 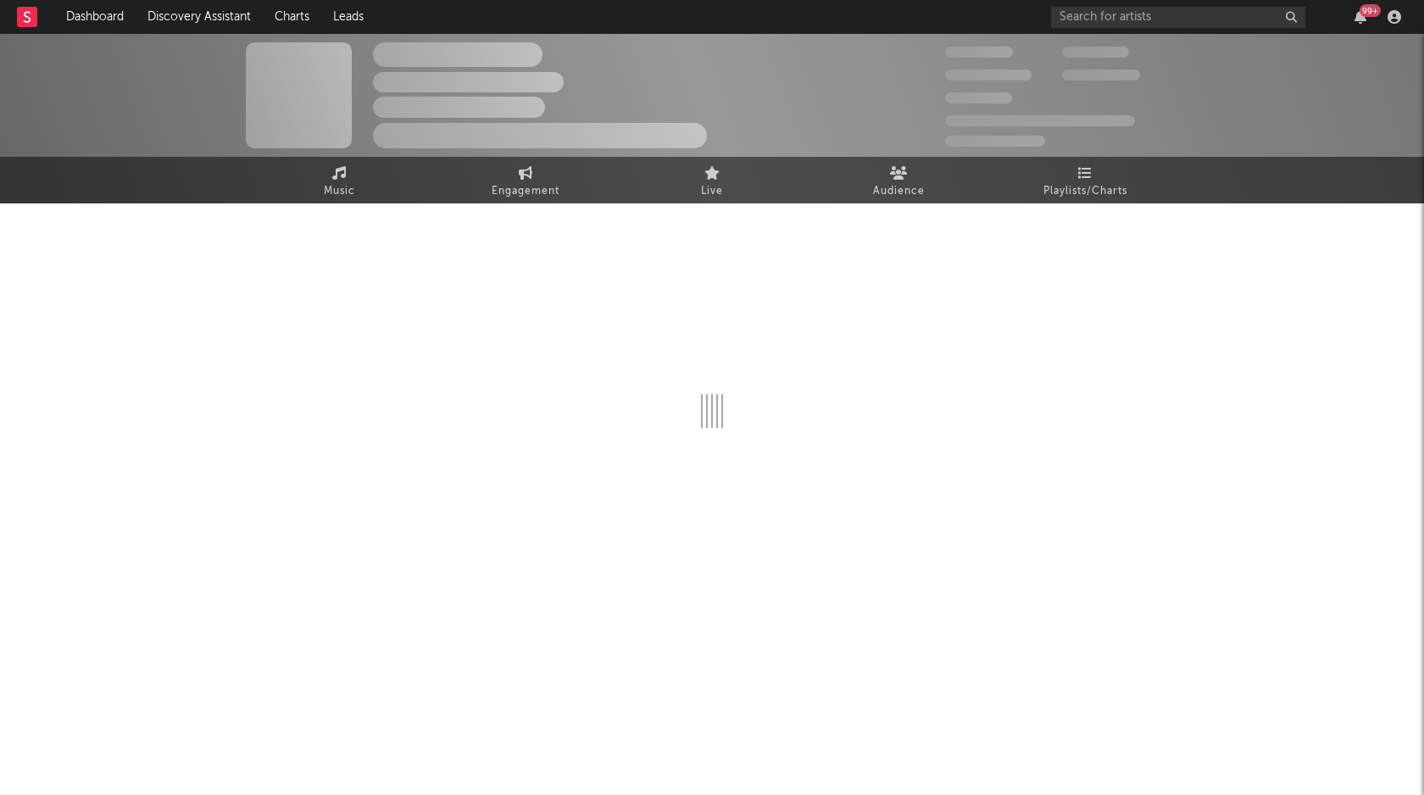 I want to click on span: Live, so click(x=712, y=192).